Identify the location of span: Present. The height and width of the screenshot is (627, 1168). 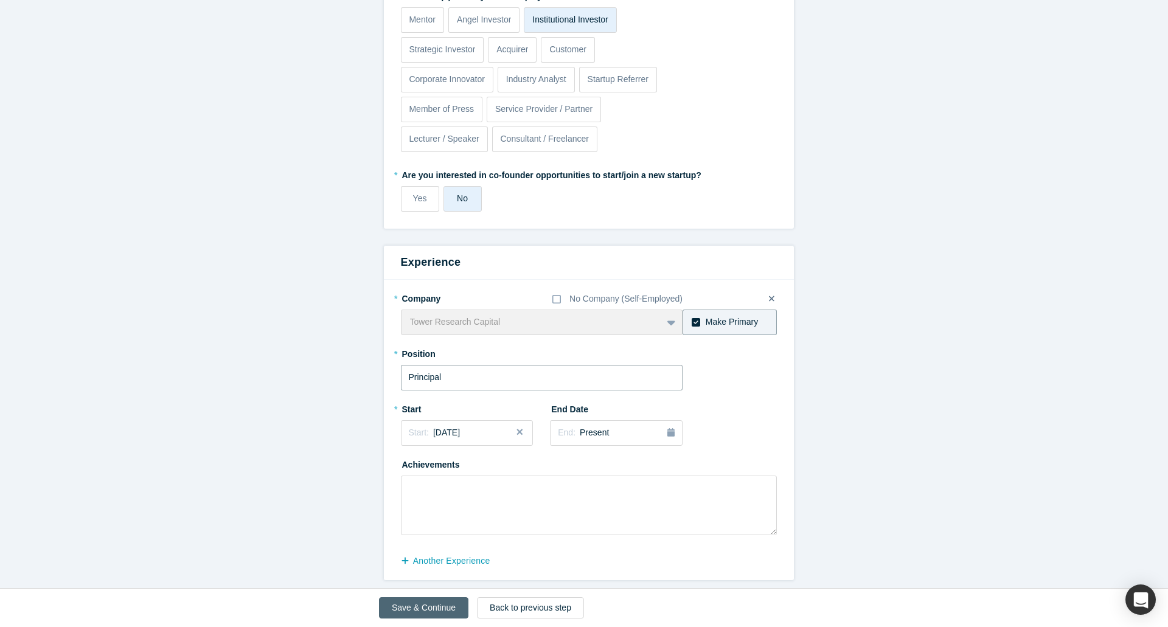
(594, 433).